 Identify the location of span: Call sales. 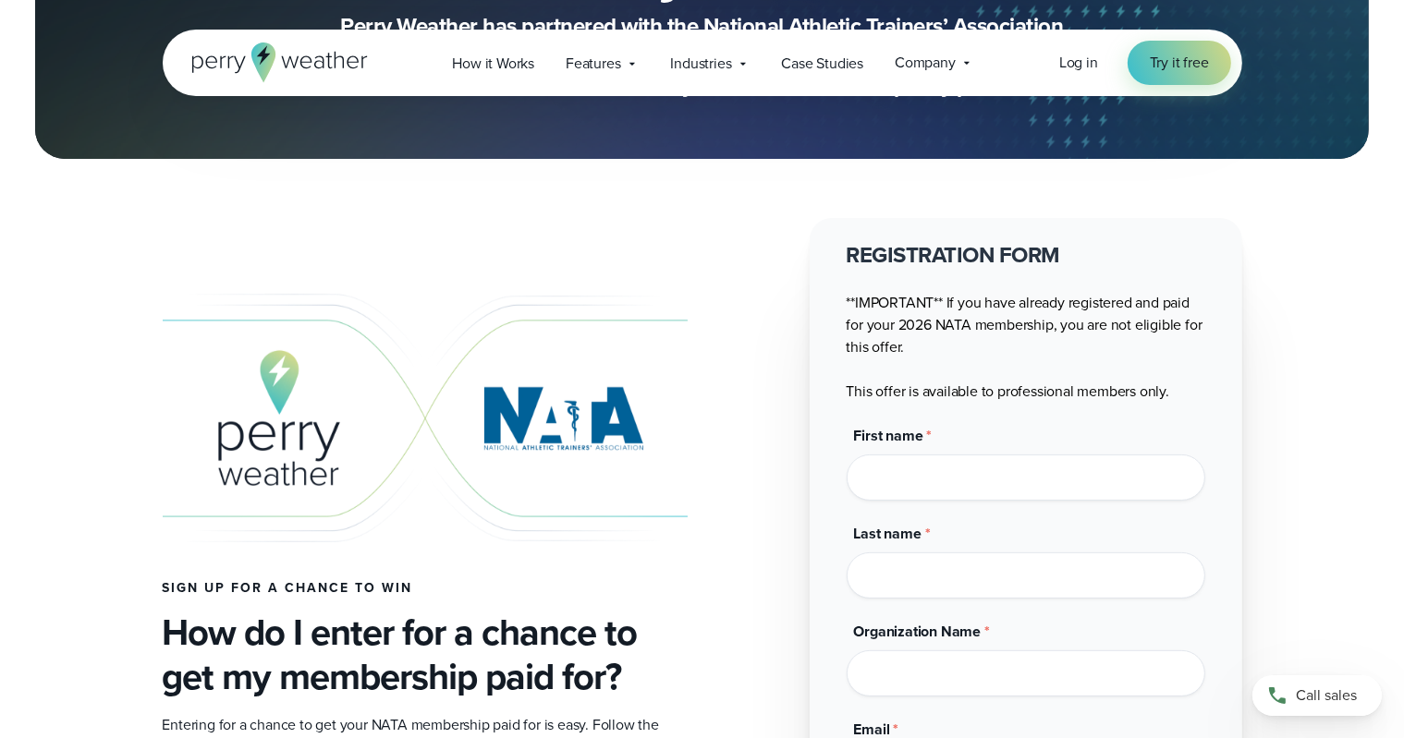
(1326, 696).